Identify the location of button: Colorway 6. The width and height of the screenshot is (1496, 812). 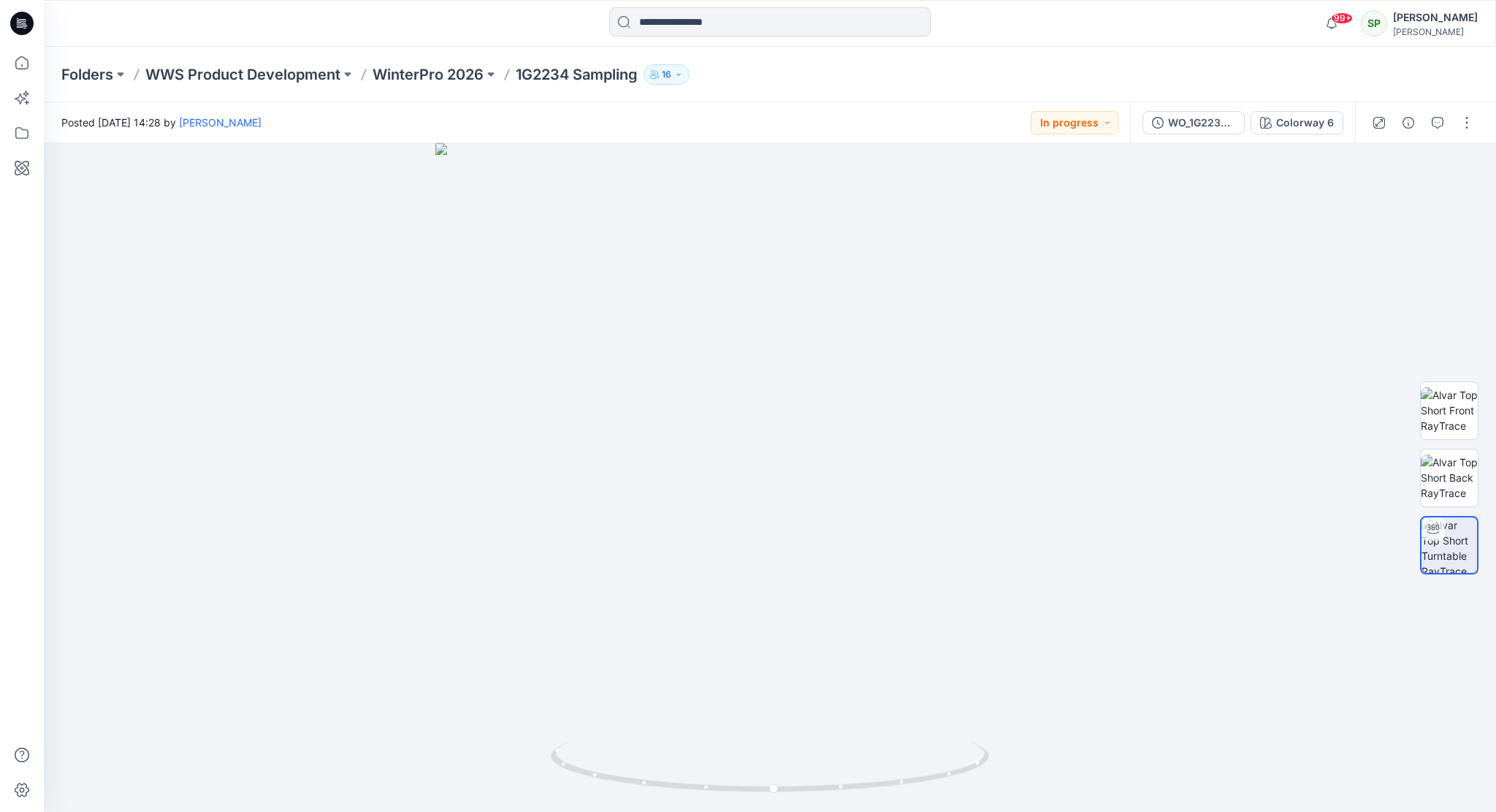
(1297, 123).